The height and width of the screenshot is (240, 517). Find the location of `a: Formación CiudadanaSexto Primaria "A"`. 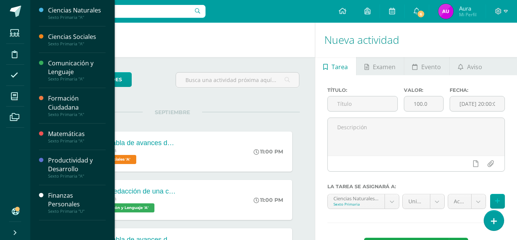

a: Formación CiudadanaSexto Primaria "A" is located at coordinates (77, 106).